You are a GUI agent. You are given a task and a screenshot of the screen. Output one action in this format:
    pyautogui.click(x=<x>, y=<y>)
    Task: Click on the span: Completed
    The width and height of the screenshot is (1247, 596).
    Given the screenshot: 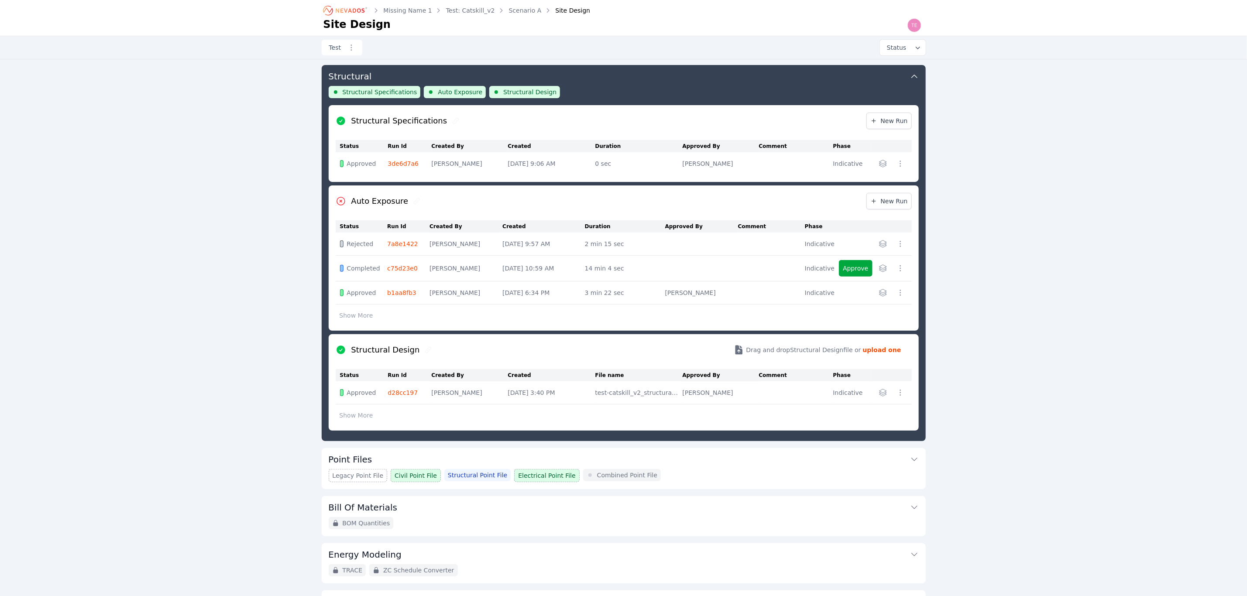 What is the action you would take?
    pyautogui.click(x=364, y=268)
    